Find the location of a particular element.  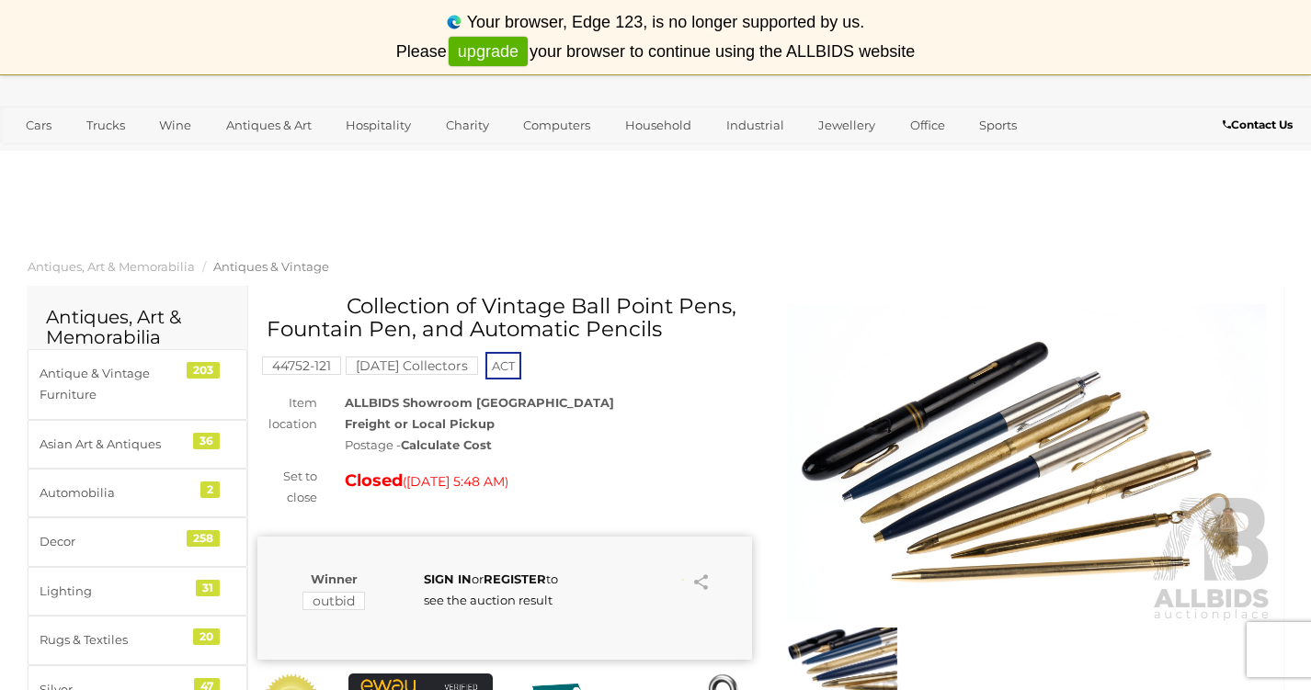

a: Antiques, Art & Memorabilia is located at coordinates (111, 267).